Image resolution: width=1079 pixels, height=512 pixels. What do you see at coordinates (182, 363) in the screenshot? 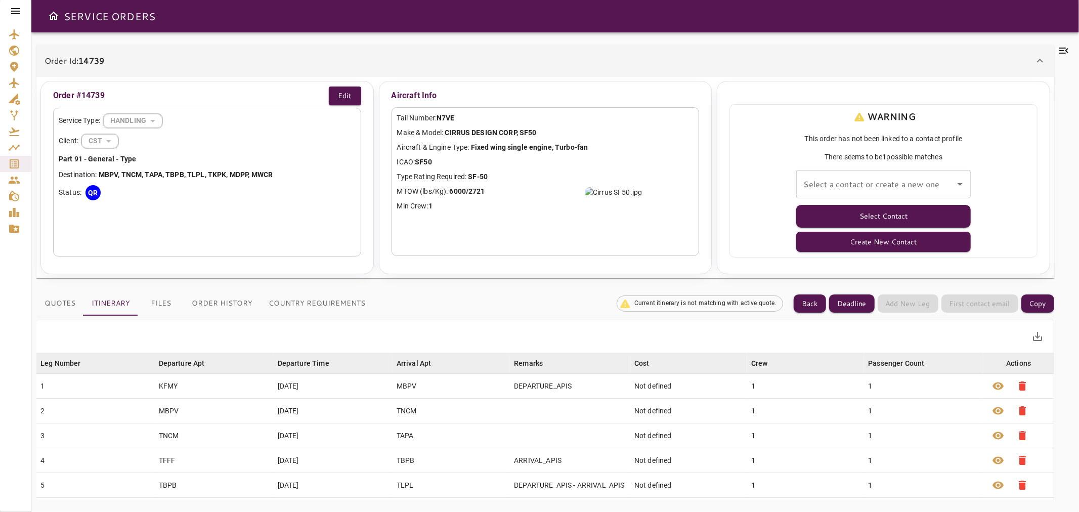
I see `div: Departure Apt` at bounding box center [182, 363].